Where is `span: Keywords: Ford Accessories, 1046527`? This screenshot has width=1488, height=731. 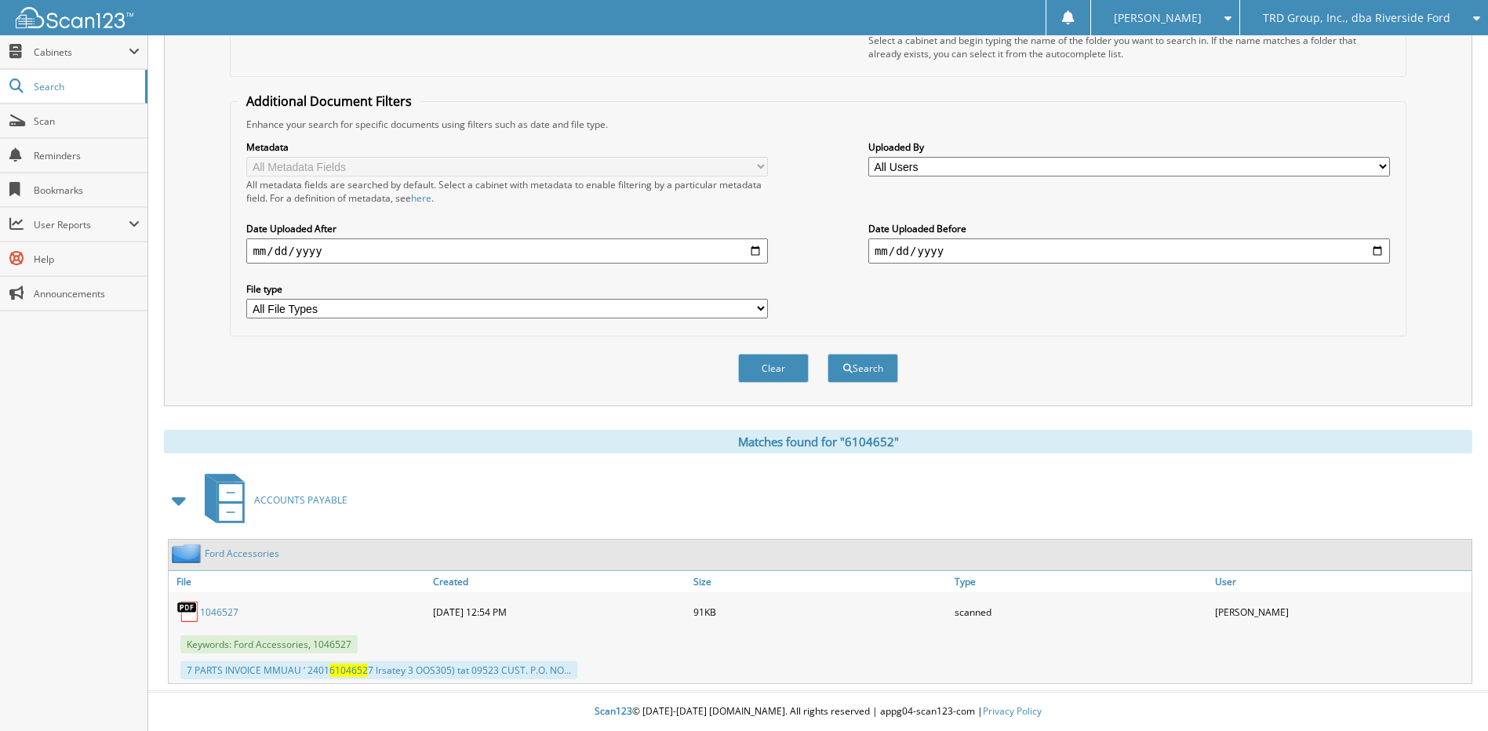 span: Keywords: Ford Accessories, 1046527 is located at coordinates (269, 644).